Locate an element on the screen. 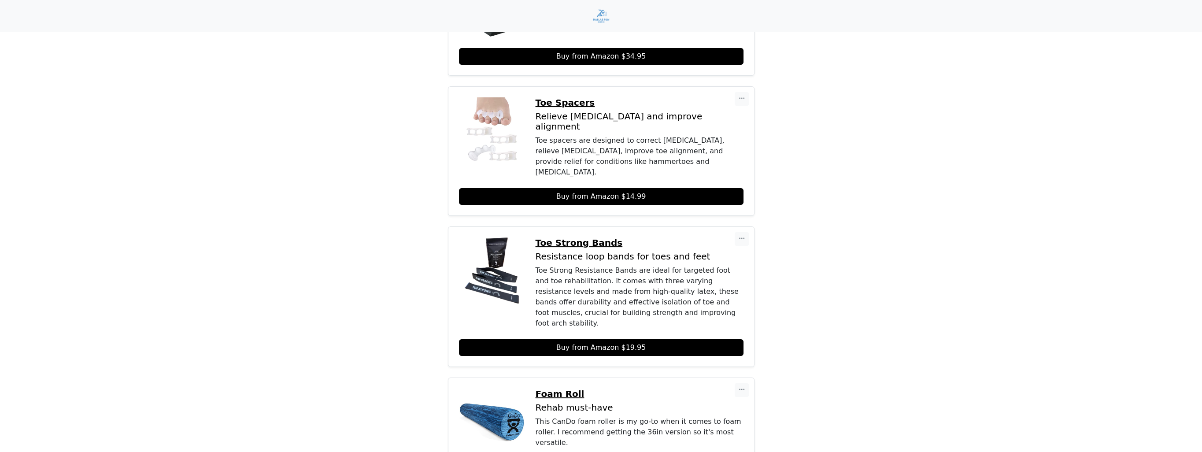  p: Toe Spacers is located at coordinates (640, 103).